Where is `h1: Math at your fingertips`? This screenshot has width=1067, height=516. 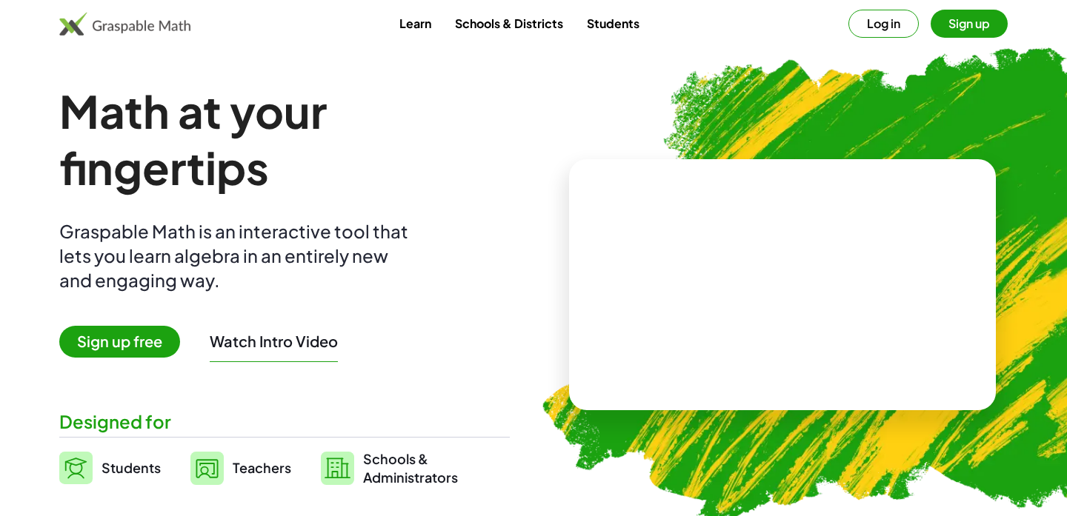 h1: Math at your fingertips is located at coordinates (284, 139).